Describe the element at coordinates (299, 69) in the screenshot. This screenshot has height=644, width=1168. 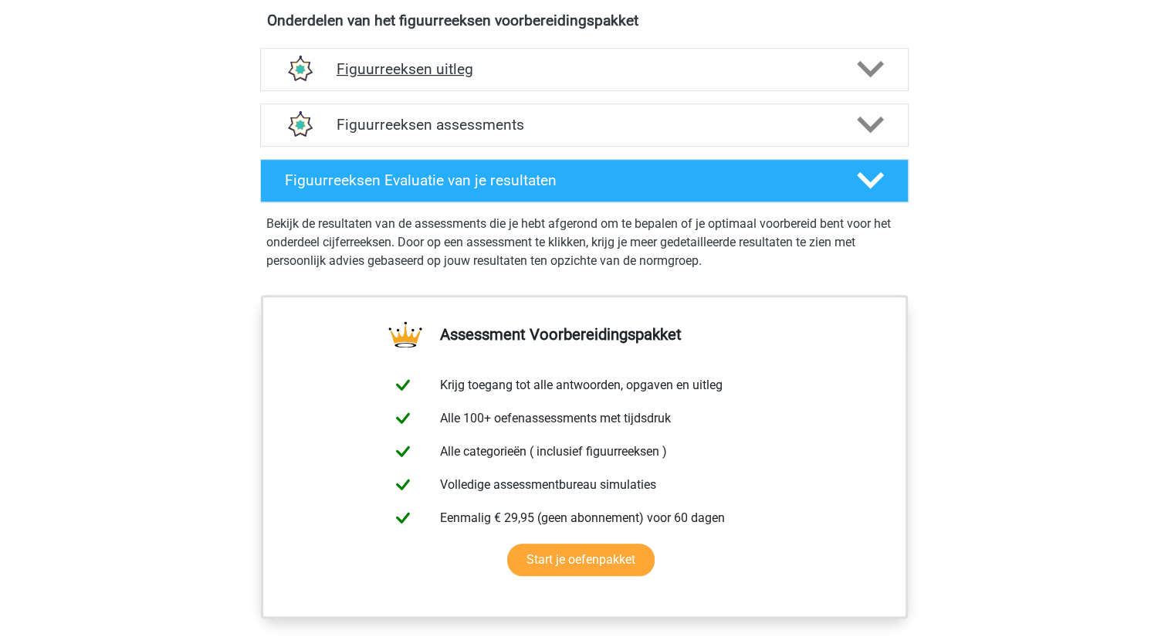
I see `img: figuurreeksen uitleg` at that location.